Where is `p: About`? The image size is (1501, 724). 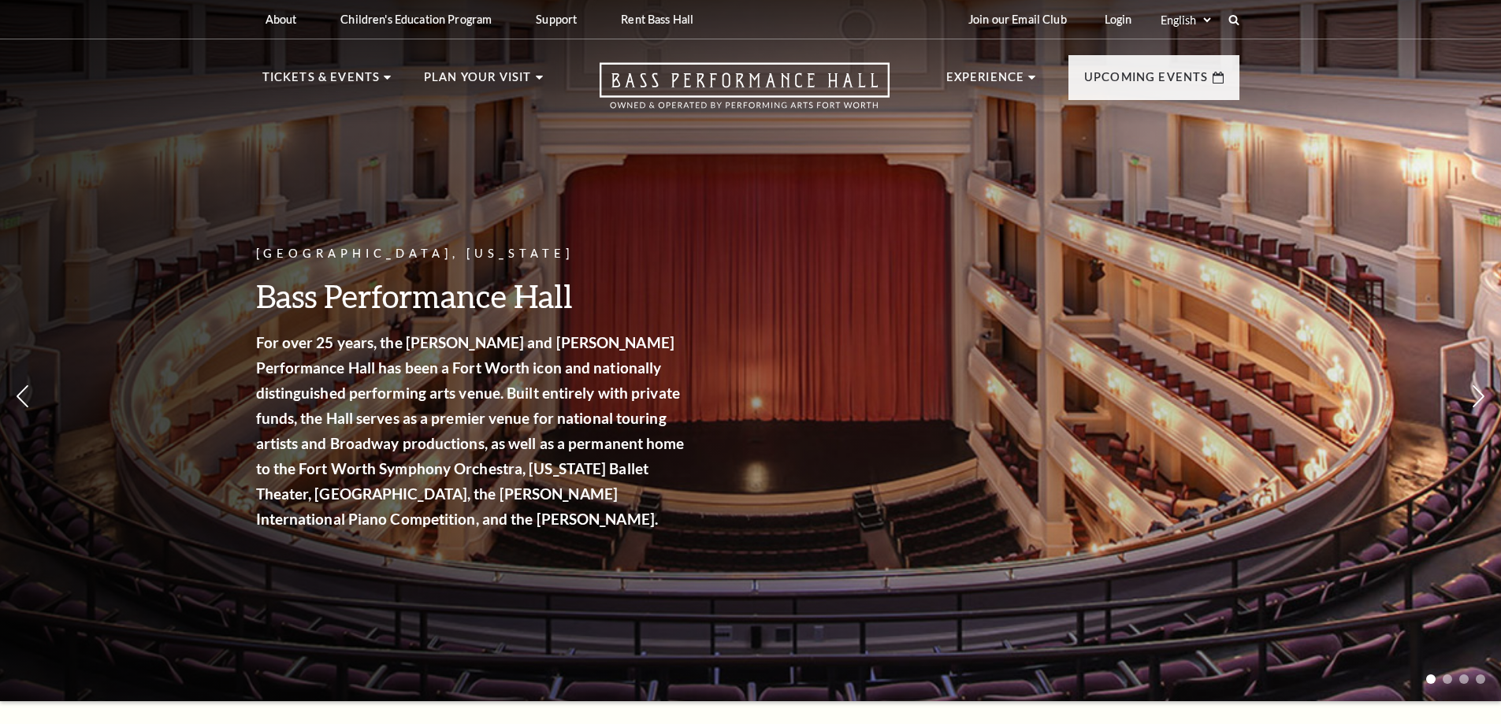
p: About is located at coordinates (281, 19).